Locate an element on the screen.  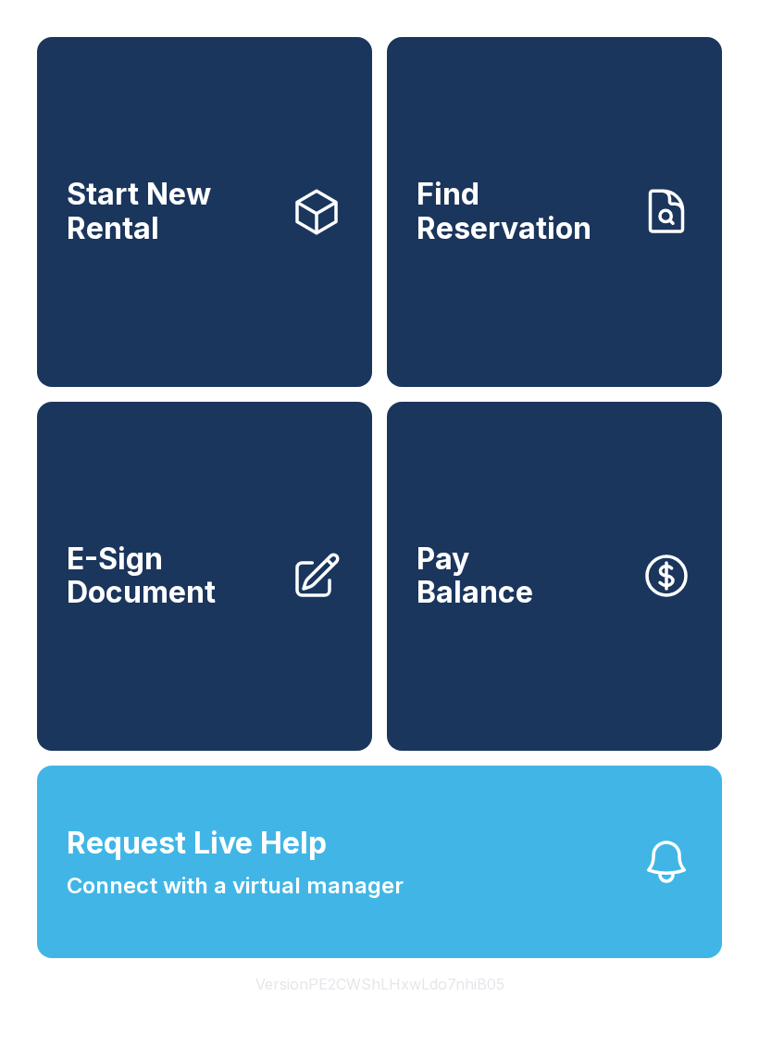
span: E-Sign Document is located at coordinates (171, 576).